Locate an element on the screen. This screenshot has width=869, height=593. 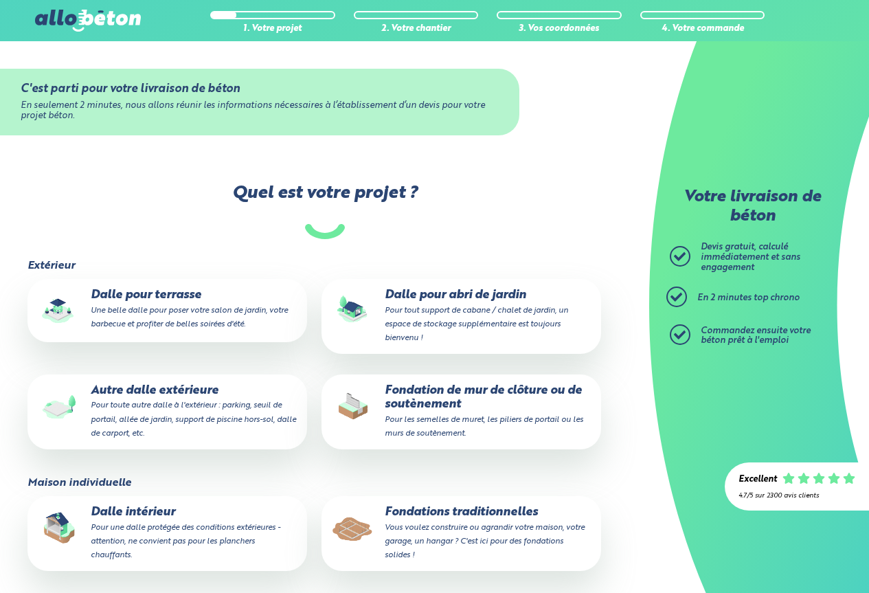
small: Vous voulez construire ou agrandir votre maison, votre garage, un hangar ? C'est ici pour des fon... is located at coordinates (484, 541).